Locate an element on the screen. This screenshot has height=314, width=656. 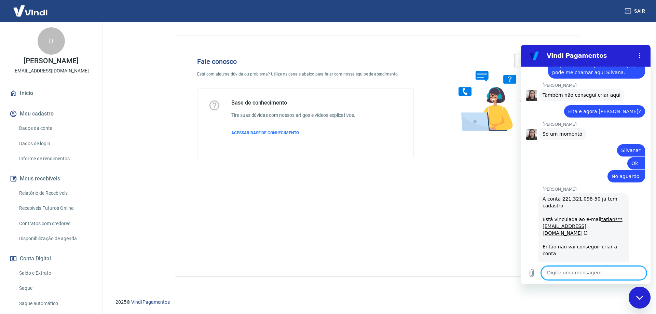
h4: Fale conosco is located at coordinates (305, 61).